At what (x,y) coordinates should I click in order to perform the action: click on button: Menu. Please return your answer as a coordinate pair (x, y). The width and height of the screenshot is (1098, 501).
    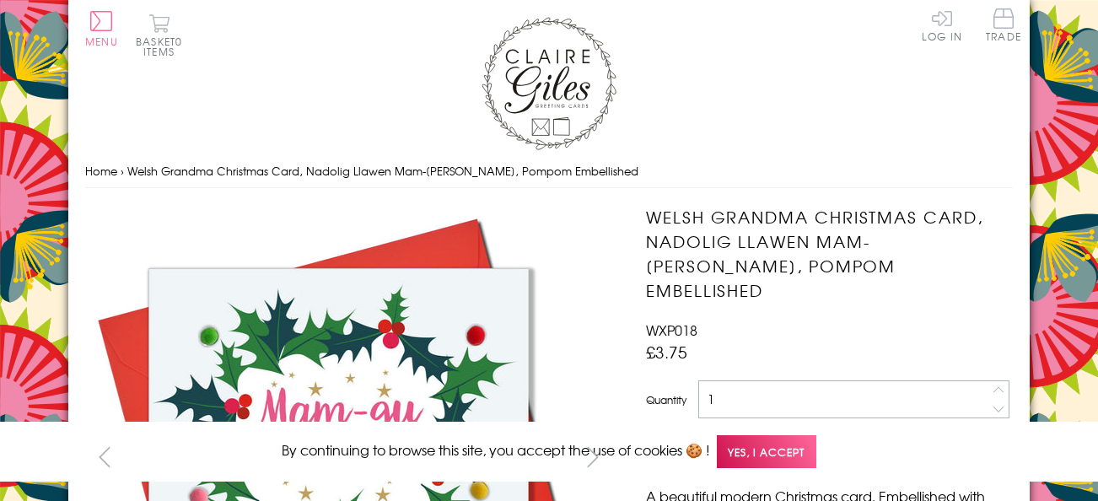
    Looking at the image, I should click on (101, 29).